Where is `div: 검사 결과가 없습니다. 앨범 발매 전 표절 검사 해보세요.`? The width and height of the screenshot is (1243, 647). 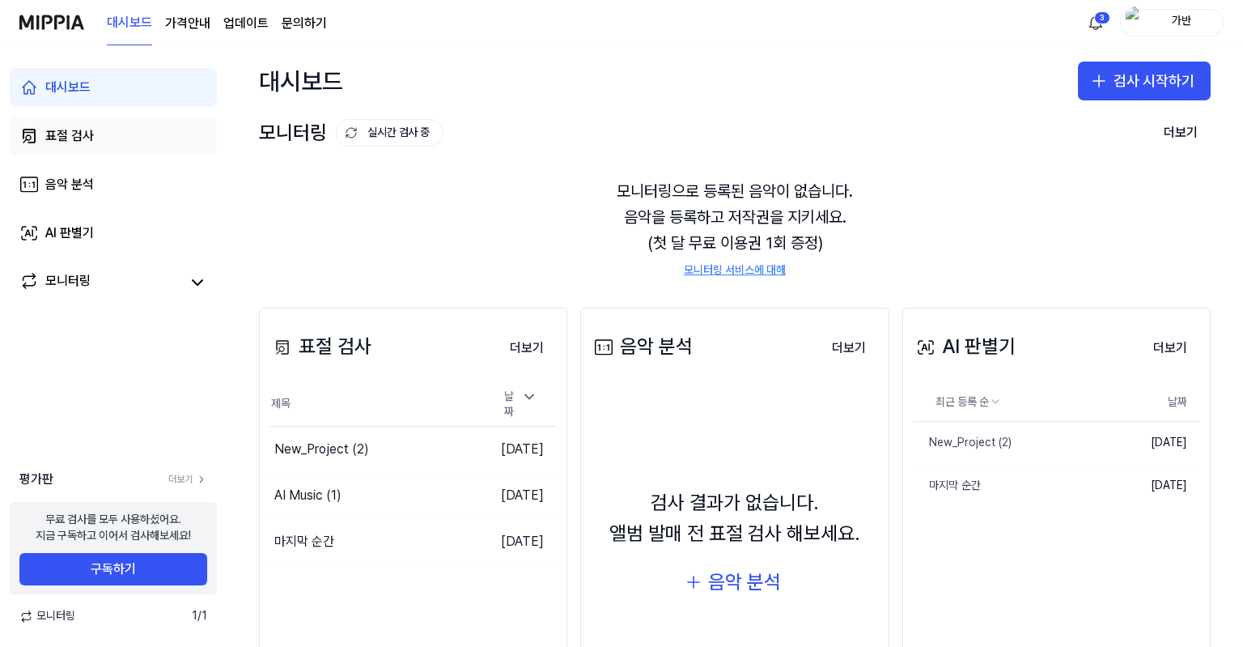
div: 검사 결과가 없습니다. 앨범 발매 전 표절 검사 해보세요. is located at coordinates (735, 518).